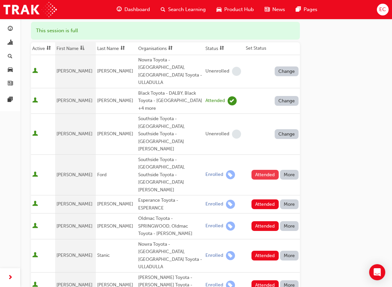  Describe the element at coordinates (383, 9) in the screenshot. I see `button: EC` at that location.